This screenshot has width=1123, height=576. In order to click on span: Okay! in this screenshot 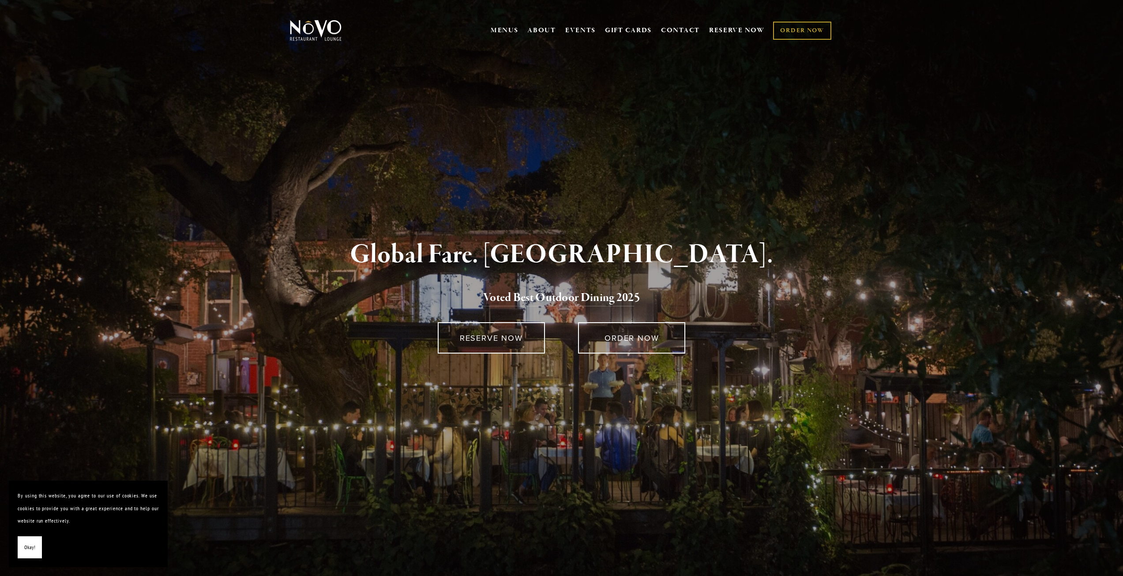, I will do `click(30, 547)`.